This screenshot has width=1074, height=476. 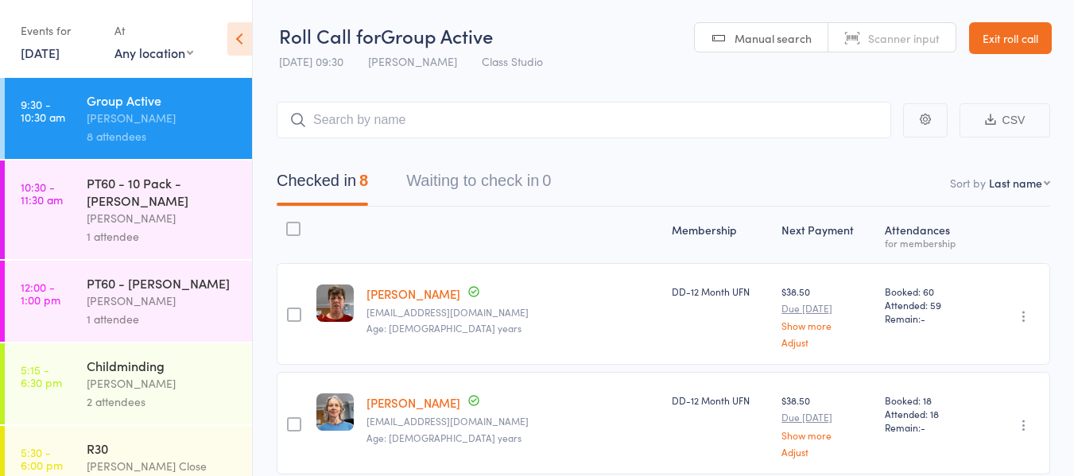 I want to click on small: jenniffercullen@icloud.com, so click(x=512, y=312).